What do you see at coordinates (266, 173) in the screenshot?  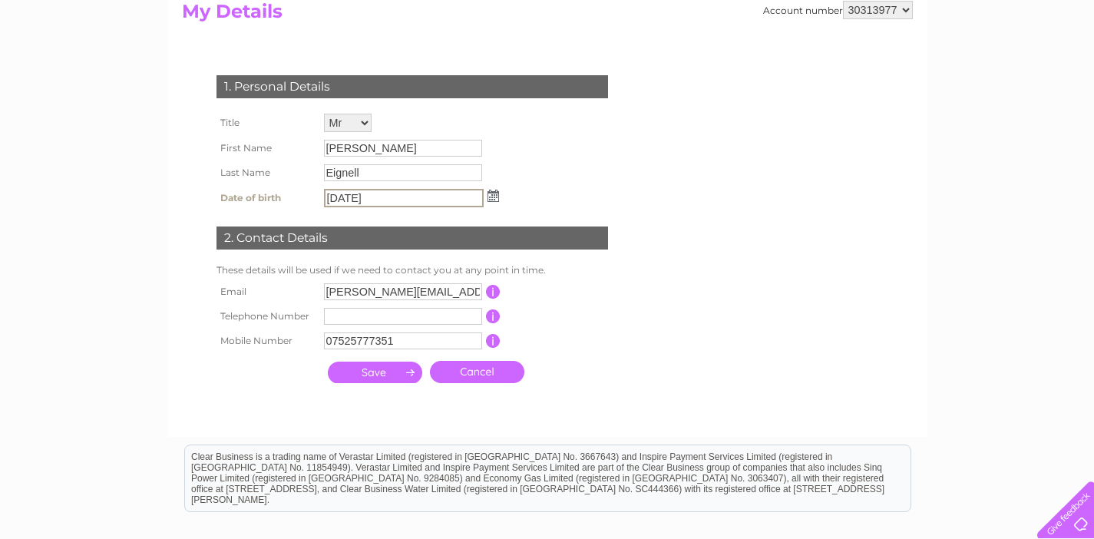 I see `th: Last Name` at bounding box center [266, 173].